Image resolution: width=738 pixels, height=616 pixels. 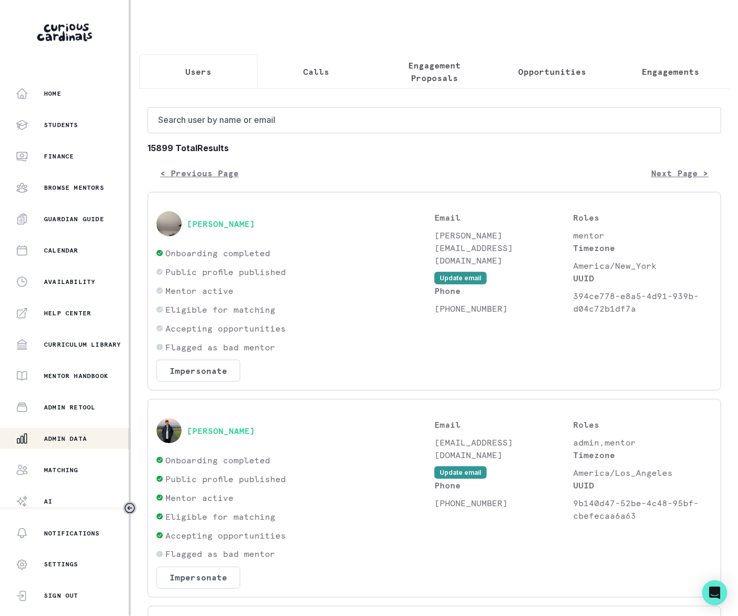 What do you see at coordinates (643, 473) in the screenshot?
I see `p: America/Los_Angeles` at bounding box center [643, 473].